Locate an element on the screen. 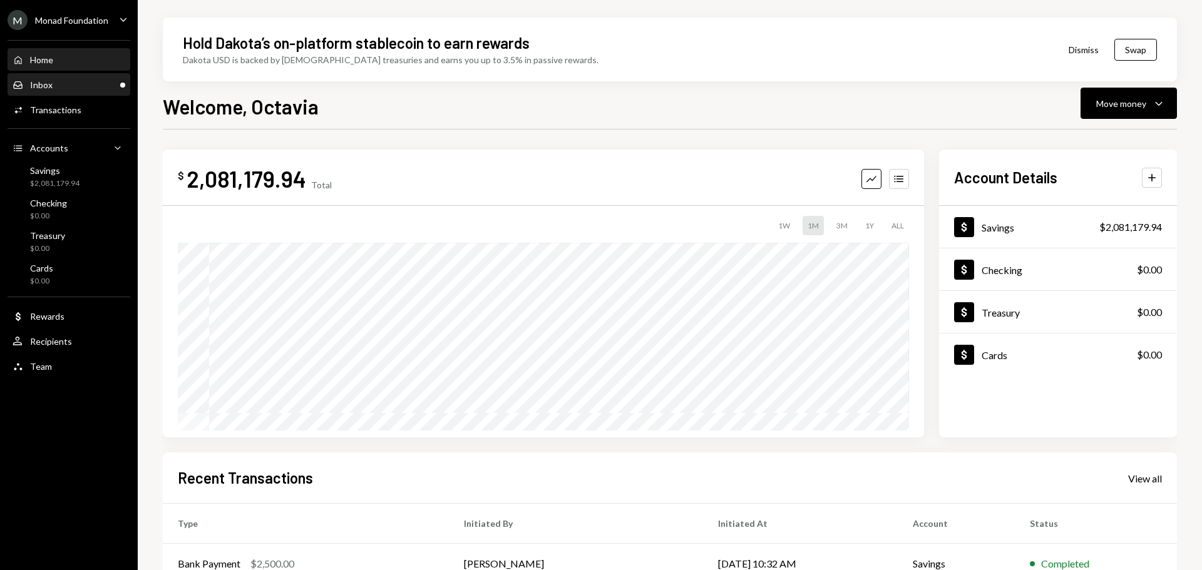 Image resolution: width=1202 pixels, height=570 pixels. a: Transactions is located at coordinates (69, 110).